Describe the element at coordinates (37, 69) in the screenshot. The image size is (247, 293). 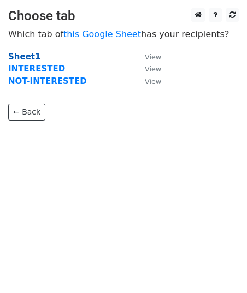
I see `strong: INTERESTED` at that location.